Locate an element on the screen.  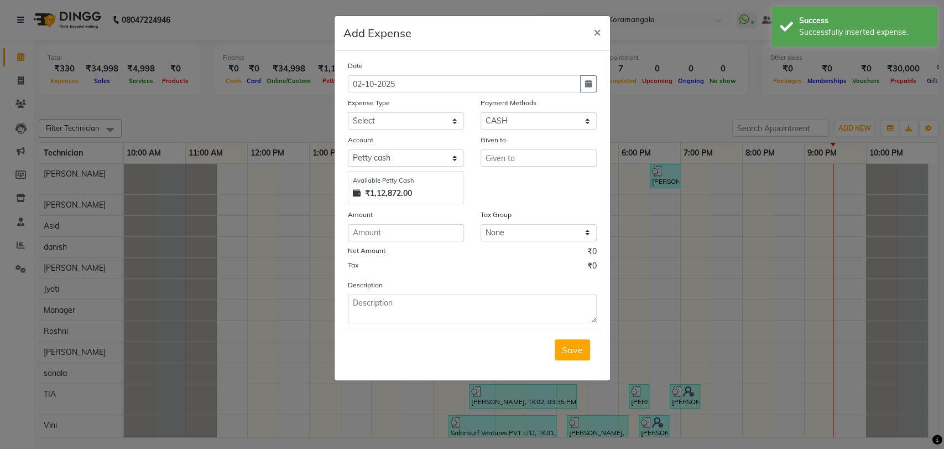
strong: ₹1,12,872.00 is located at coordinates (388, 193).